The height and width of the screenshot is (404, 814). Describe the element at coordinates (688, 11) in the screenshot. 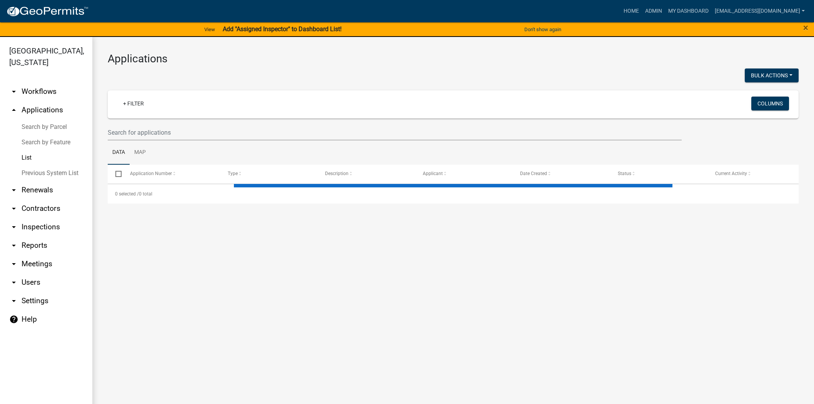

I see `a: My Dashboard` at that location.